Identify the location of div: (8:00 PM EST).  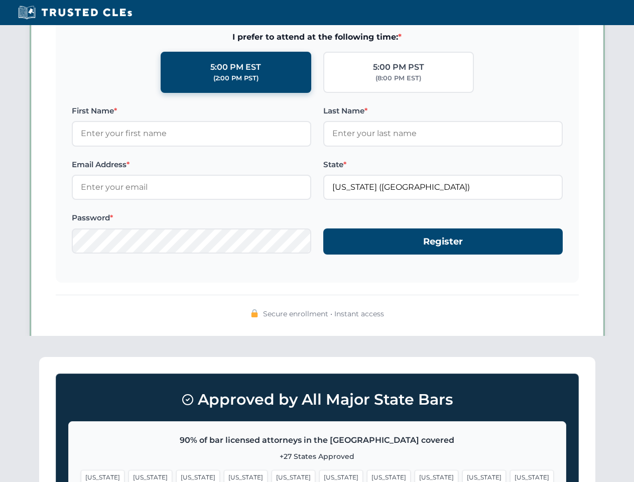
(398, 78).